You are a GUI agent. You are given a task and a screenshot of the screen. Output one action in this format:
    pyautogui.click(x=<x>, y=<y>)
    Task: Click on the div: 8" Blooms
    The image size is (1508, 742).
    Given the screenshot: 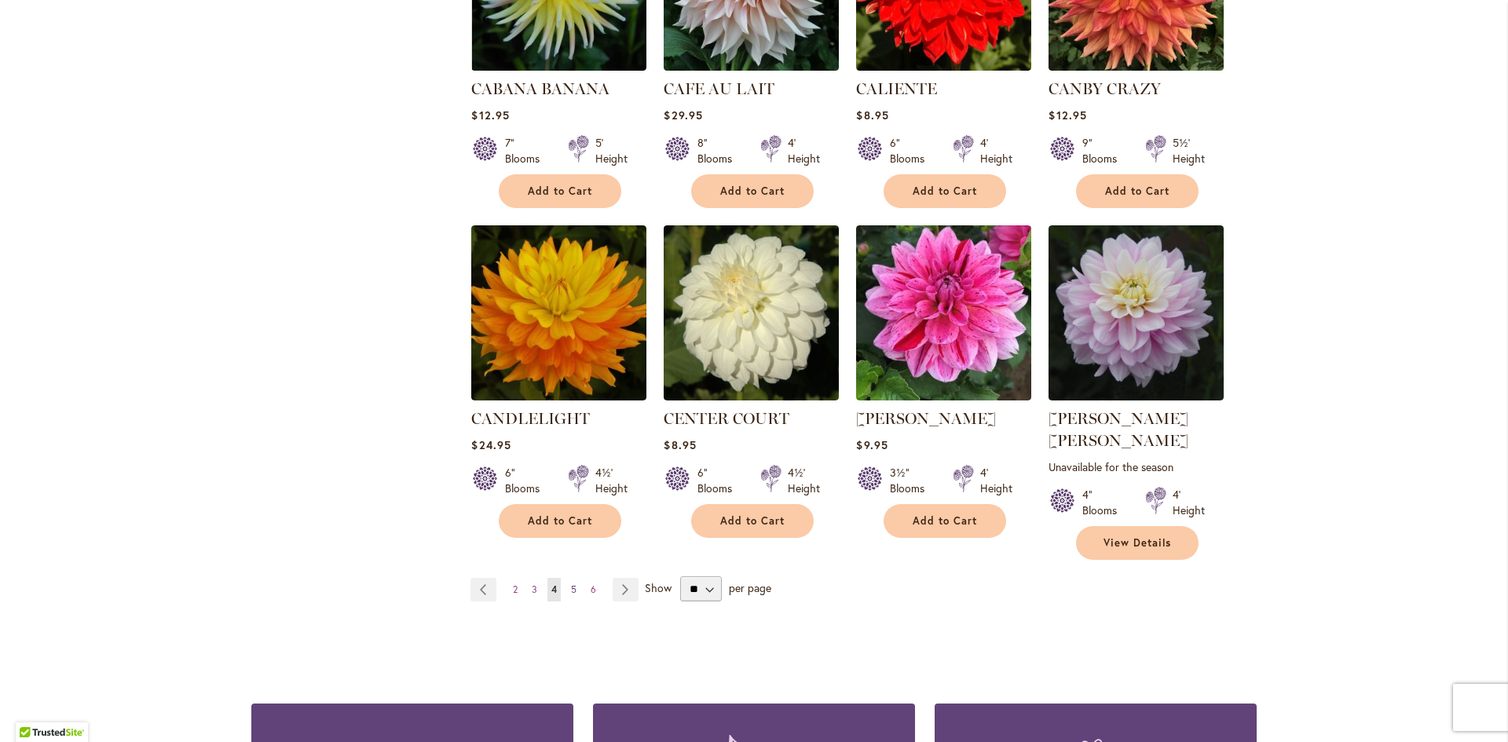 What is the action you would take?
    pyautogui.click(x=719, y=151)
    